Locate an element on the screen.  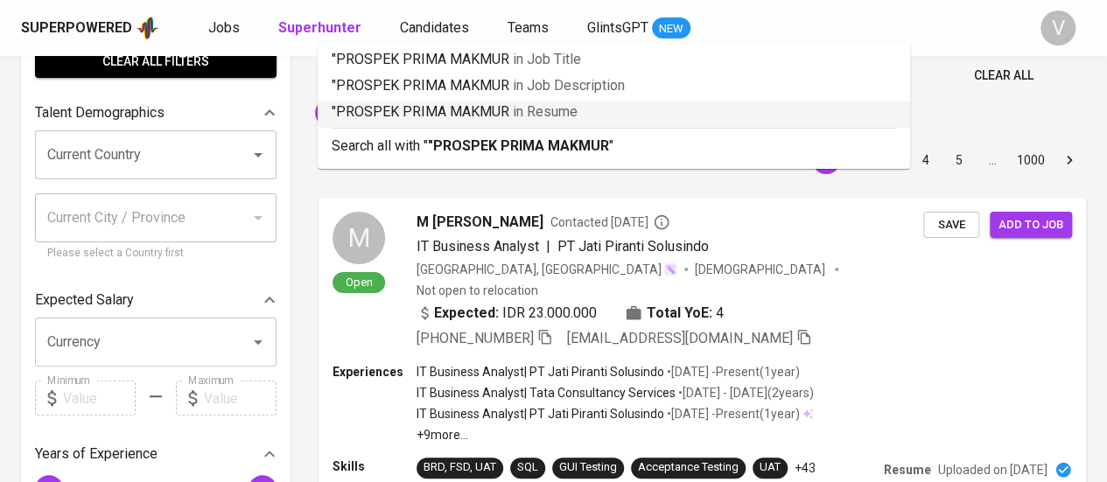
nav: pagination navigation is located at coordinates (931, 160).